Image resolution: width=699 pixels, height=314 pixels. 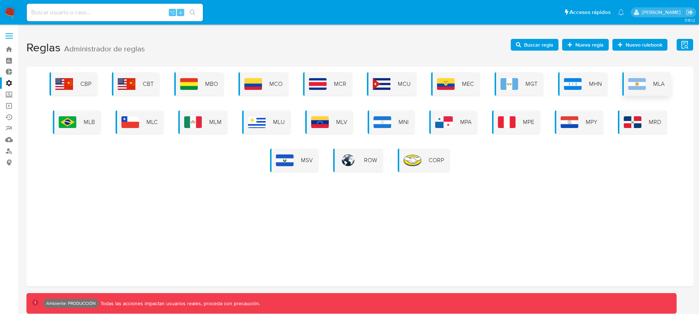 What do you see at coordinates (192, 12) in the screenshot?
I see `button: search-icon` at bounding box center [192, 12].